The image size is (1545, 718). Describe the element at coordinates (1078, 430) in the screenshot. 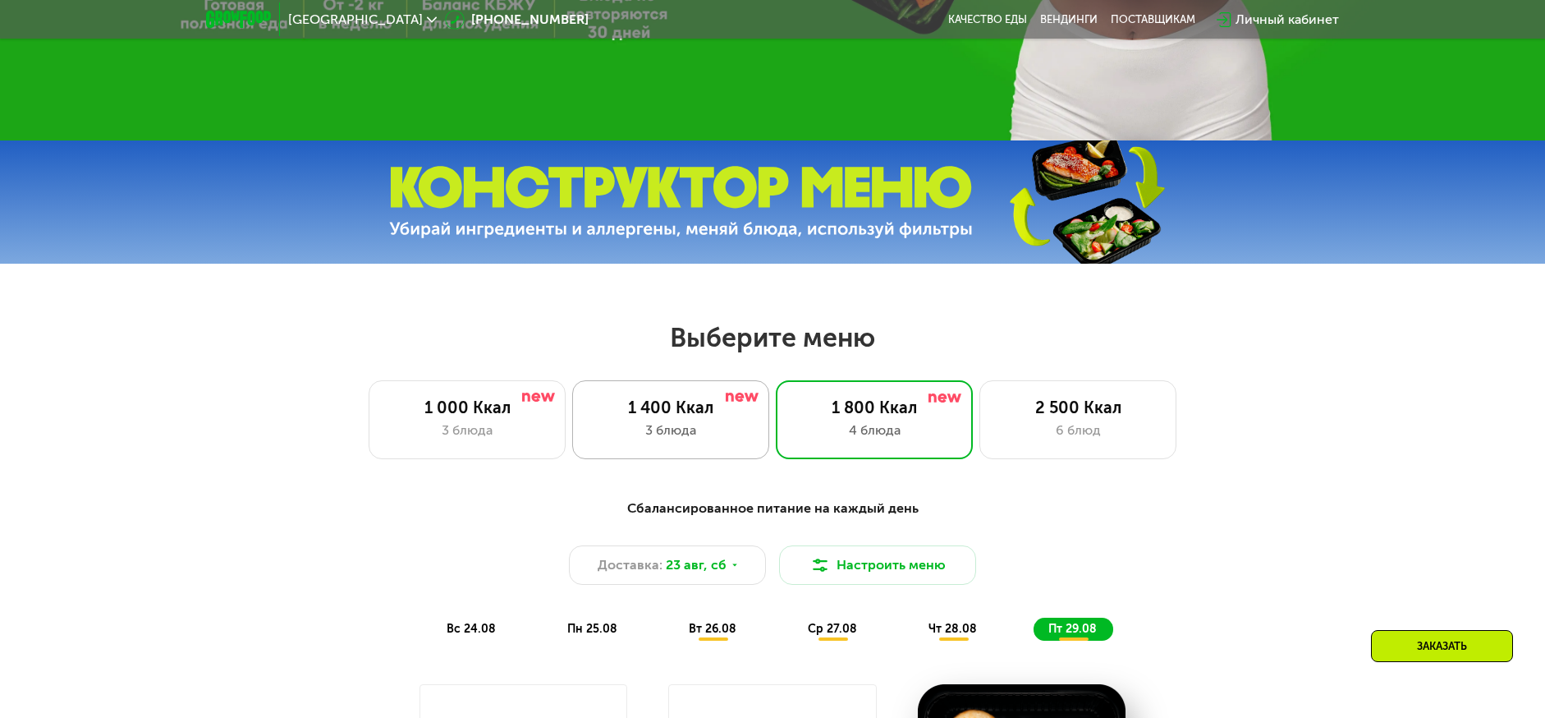

I see `div: 6 блюд` at that location.